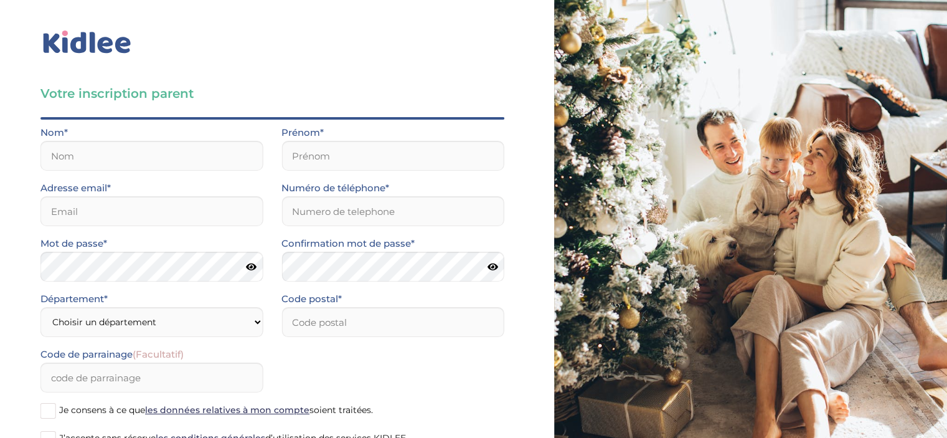 This screenshot has height=438, width=947. Describe the element at coordinates (303, 133) in the screenshot. I see `label: Prénom*` at that location.